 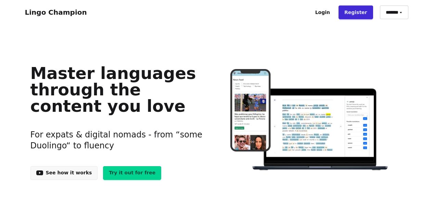 I want to click on img: Learn languages online, so click(x=310, y=120).